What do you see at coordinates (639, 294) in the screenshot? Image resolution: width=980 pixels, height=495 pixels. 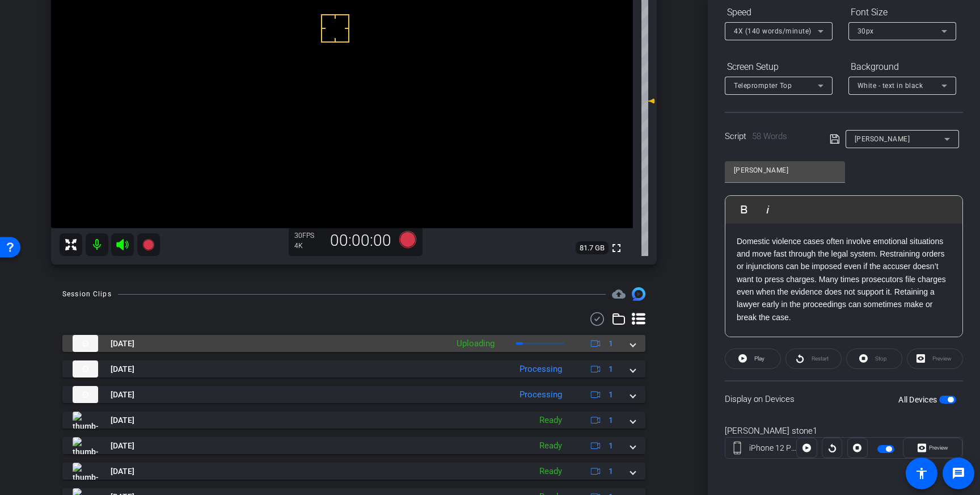 I see `img: Session clips` at bounding box center [639, 294].